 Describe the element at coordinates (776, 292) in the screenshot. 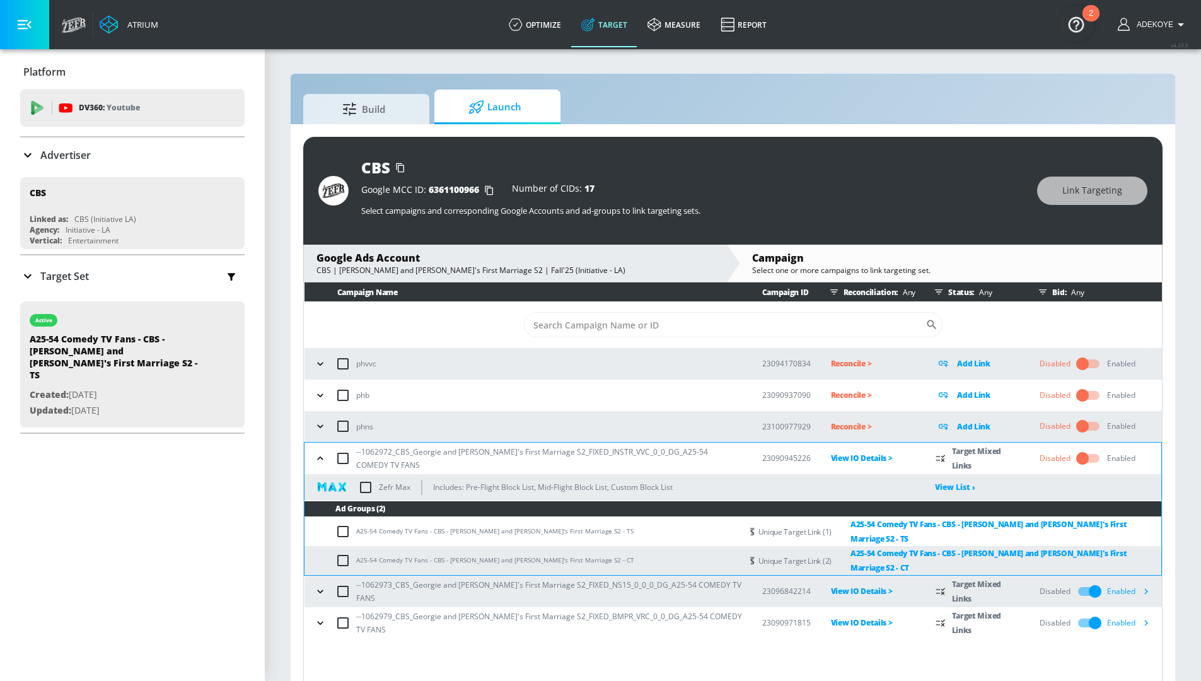

I see `th: Campaign ID` at that location.